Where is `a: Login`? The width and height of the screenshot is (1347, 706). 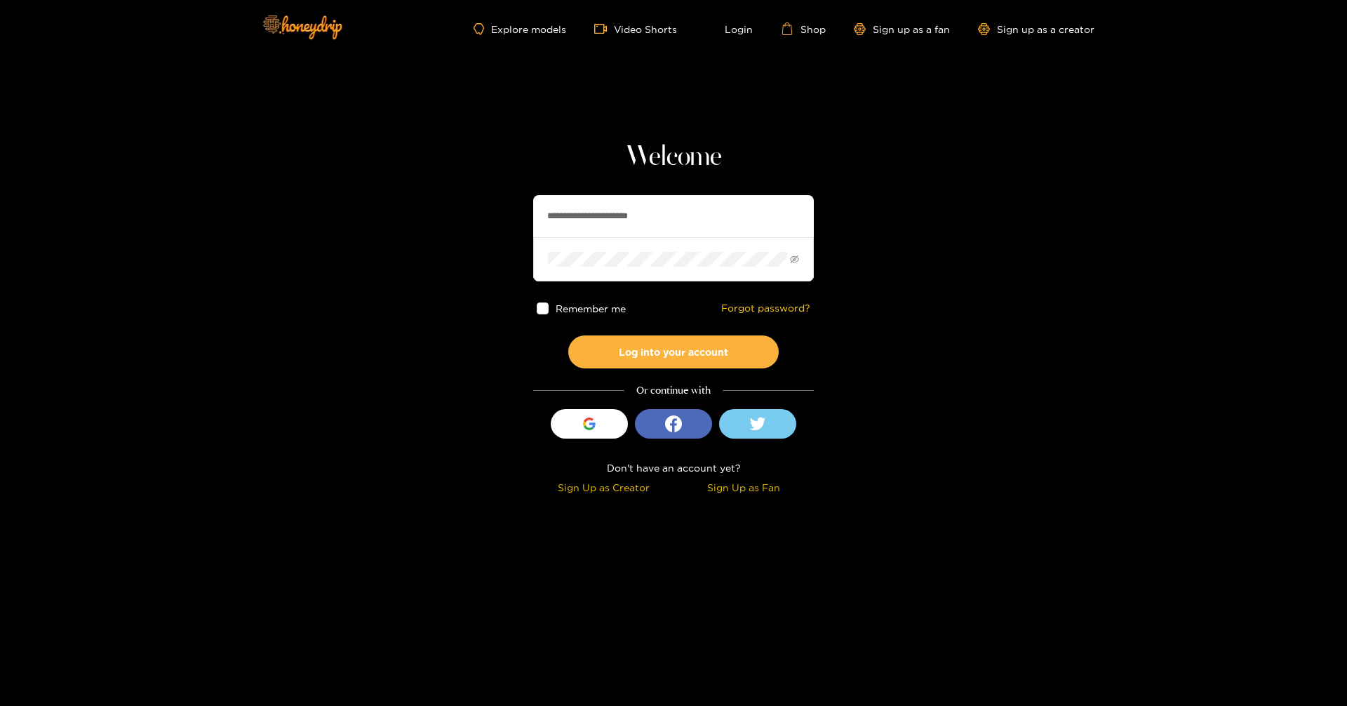 a: Login is located at coordinates (729, 29).